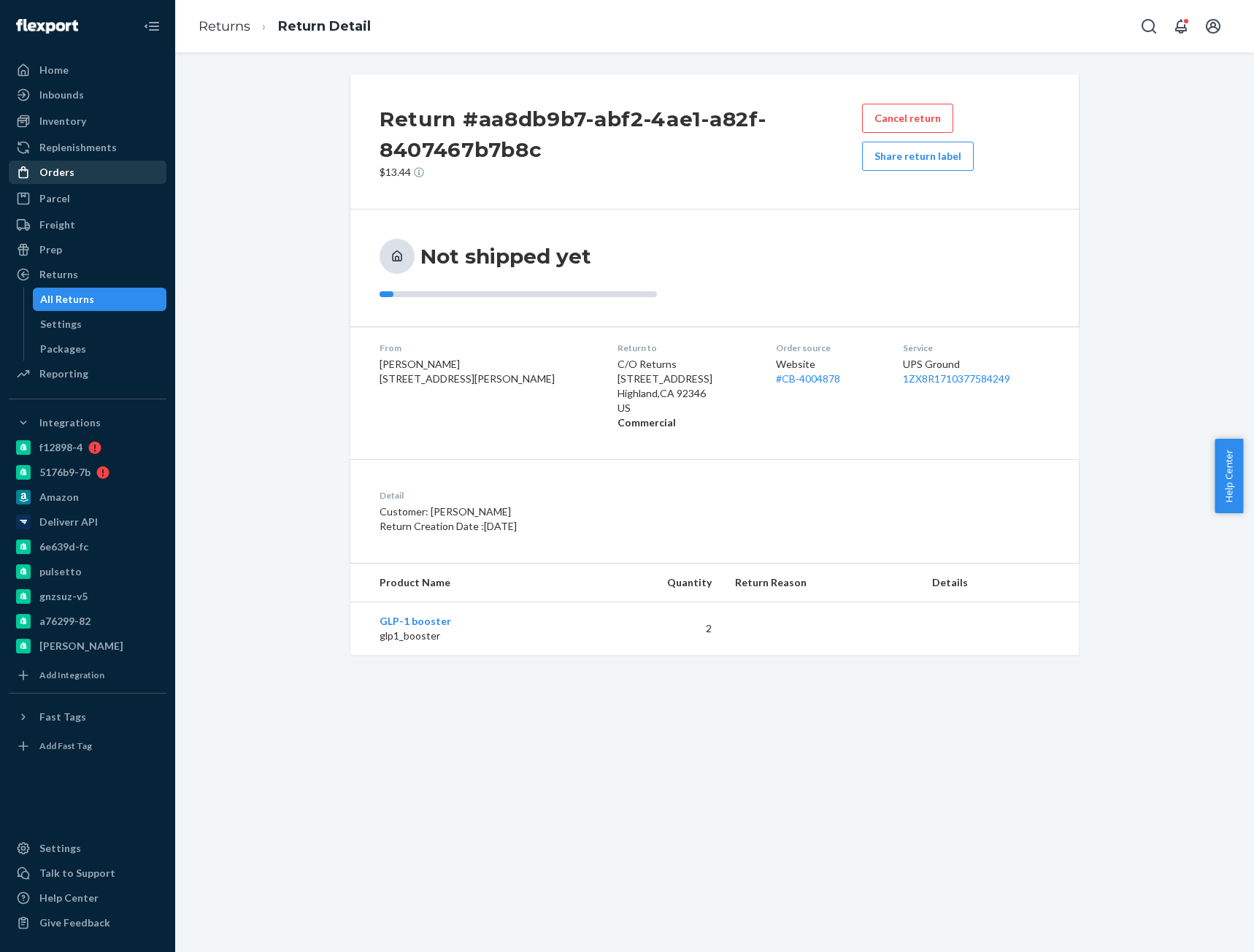 The height and width of the screenshot is (952, 1254). I want to click on div: Talk to Support, so click(78, 874).